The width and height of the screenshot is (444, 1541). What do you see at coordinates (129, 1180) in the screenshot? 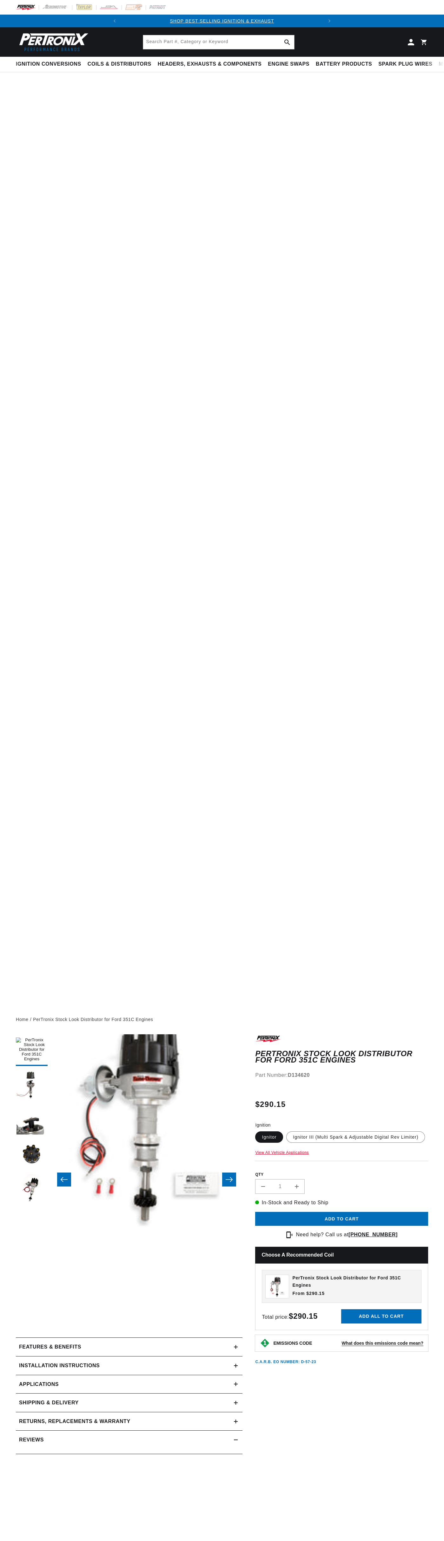
I see `media-gallery: Gallery Viewer` at bounding box center [129, 1180].